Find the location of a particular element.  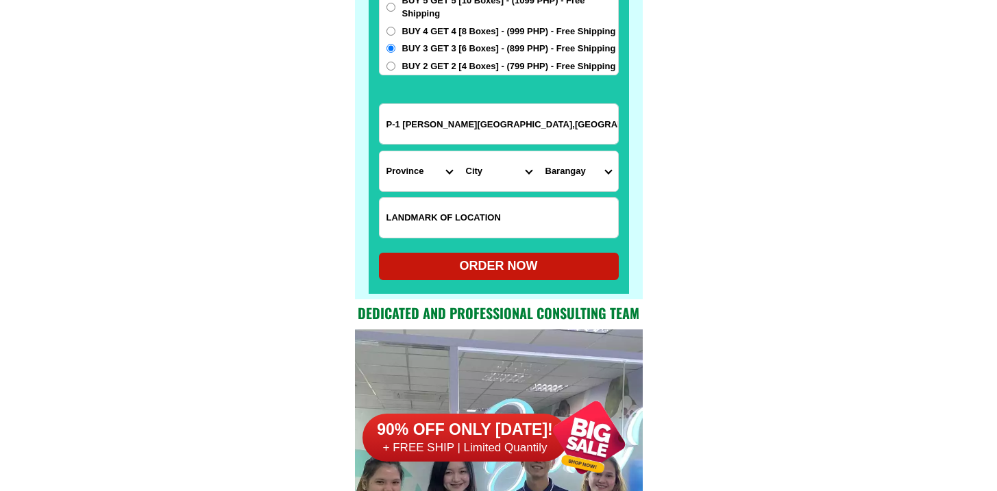

select: Select district is located at coordinates (499, 171).